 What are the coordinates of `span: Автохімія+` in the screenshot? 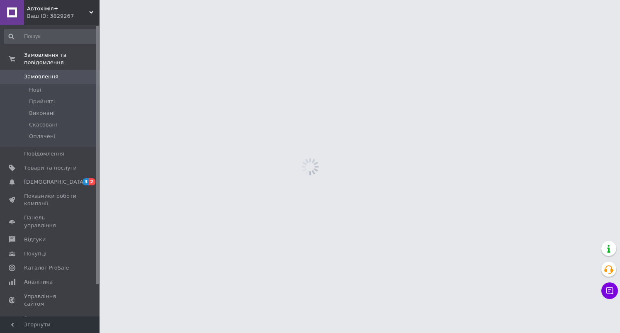 It's located at (58, 9).